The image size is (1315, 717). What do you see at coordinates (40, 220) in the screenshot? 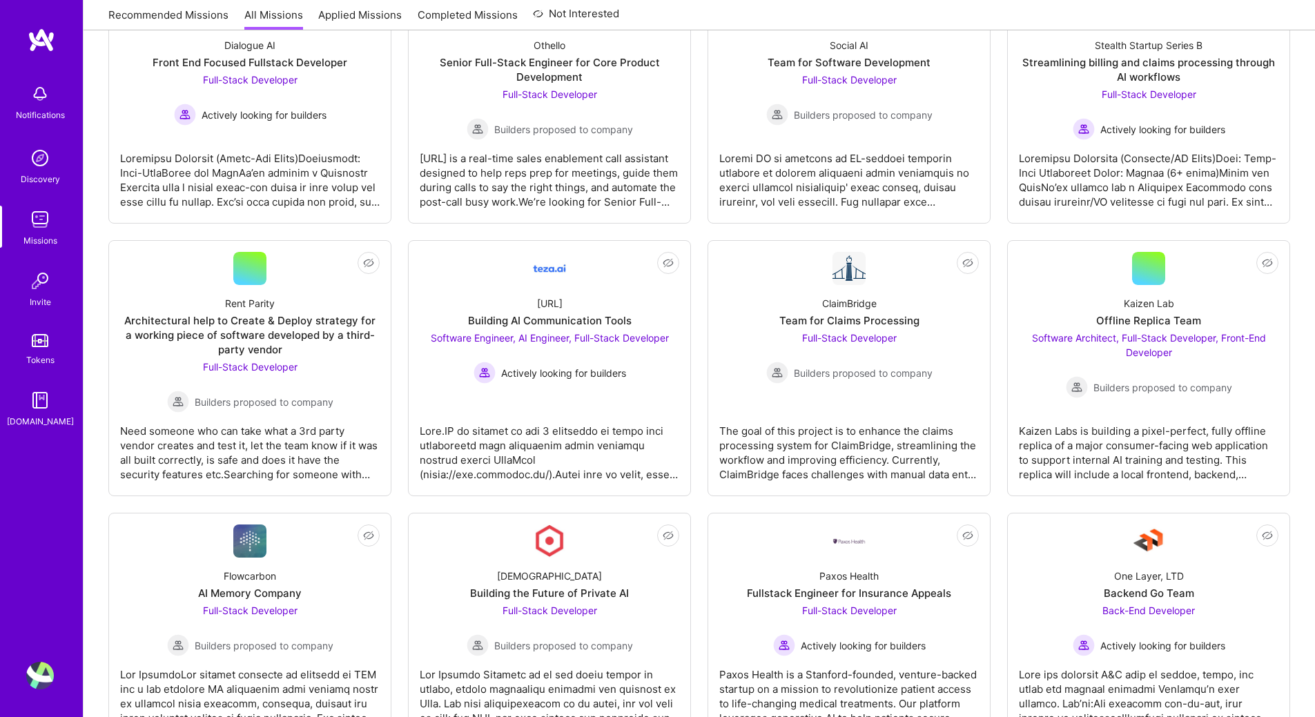
I see `img: teamwork` at bounding box center [40, 220].